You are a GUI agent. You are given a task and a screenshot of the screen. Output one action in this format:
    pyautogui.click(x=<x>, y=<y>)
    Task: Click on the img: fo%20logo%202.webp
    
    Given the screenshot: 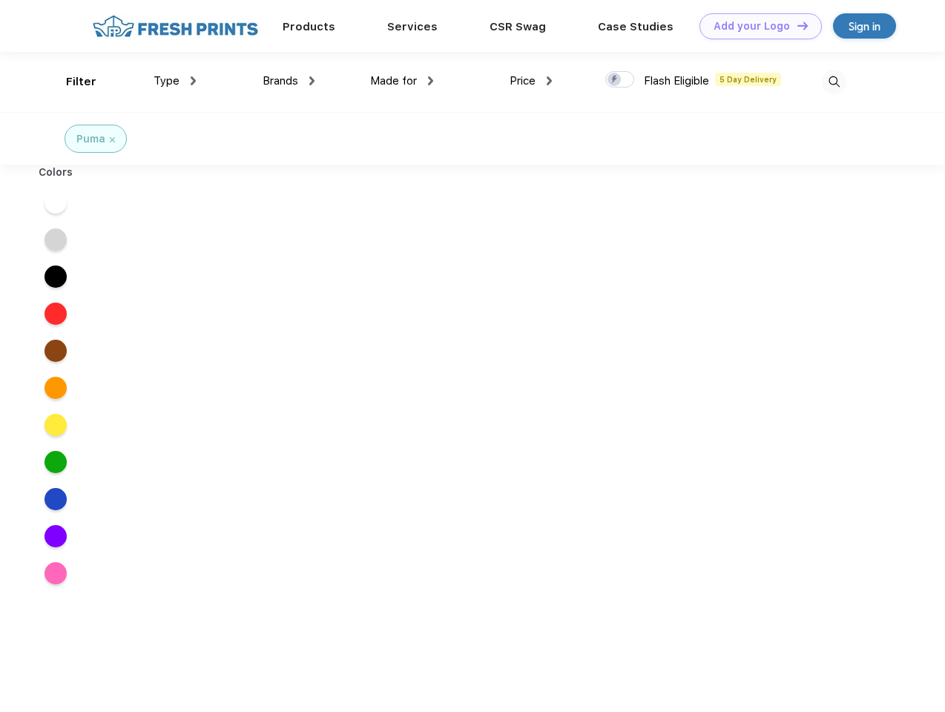 What is the action you would take?
    pyautogui.click(x=175, y=26)
    